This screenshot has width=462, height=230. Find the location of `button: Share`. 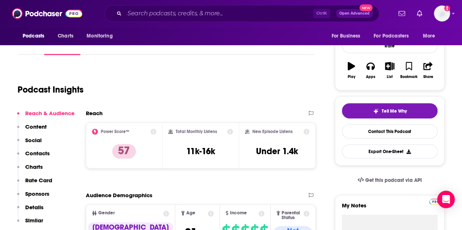

button: Share is located at coordinates (428, 70).